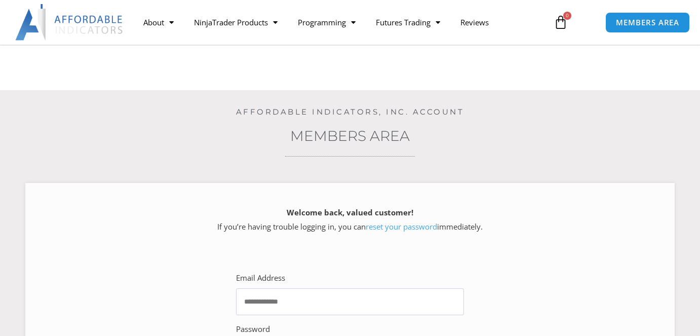  What do you see at coordinates (350, 136) in the screenshot?
I see `a: Members Area` at bounding box center [350, 136].